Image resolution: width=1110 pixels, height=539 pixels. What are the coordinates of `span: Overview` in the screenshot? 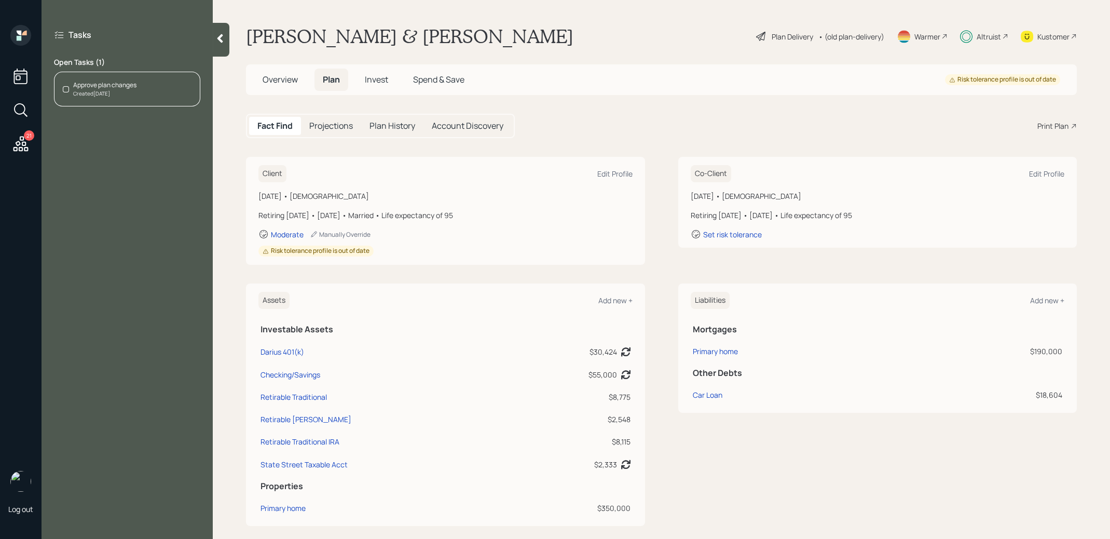 It's located at (280, 79).